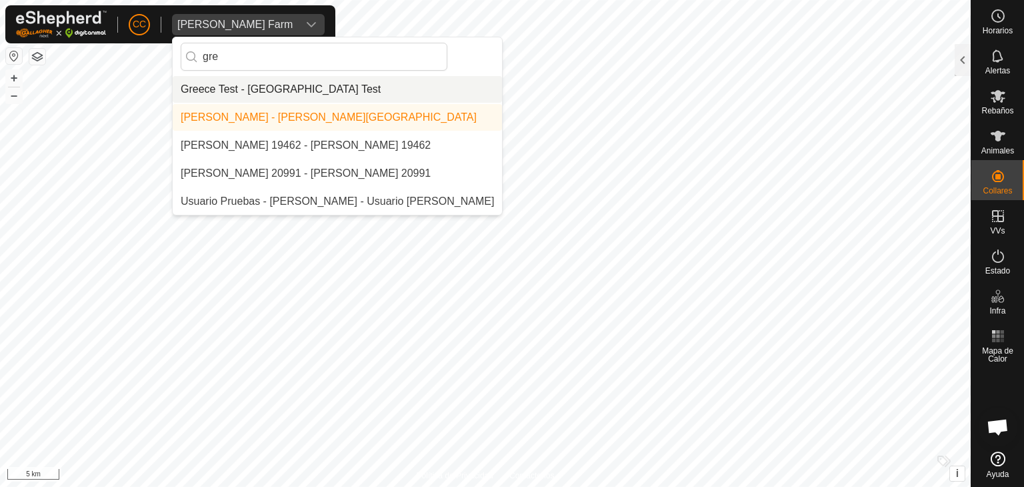 The height and width of the screenshot is (487, 1024). I want to click on a: Ayuda, so click(997, 465).